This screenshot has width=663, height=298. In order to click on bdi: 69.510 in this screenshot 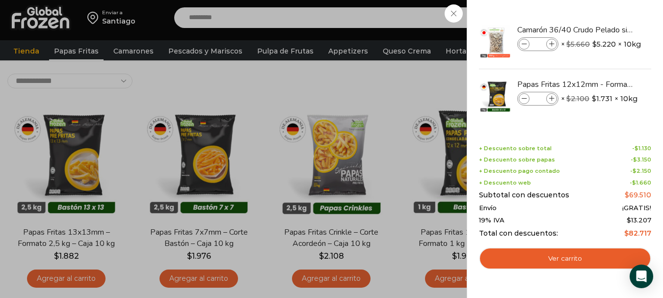, I will do `click(638, 195)`.